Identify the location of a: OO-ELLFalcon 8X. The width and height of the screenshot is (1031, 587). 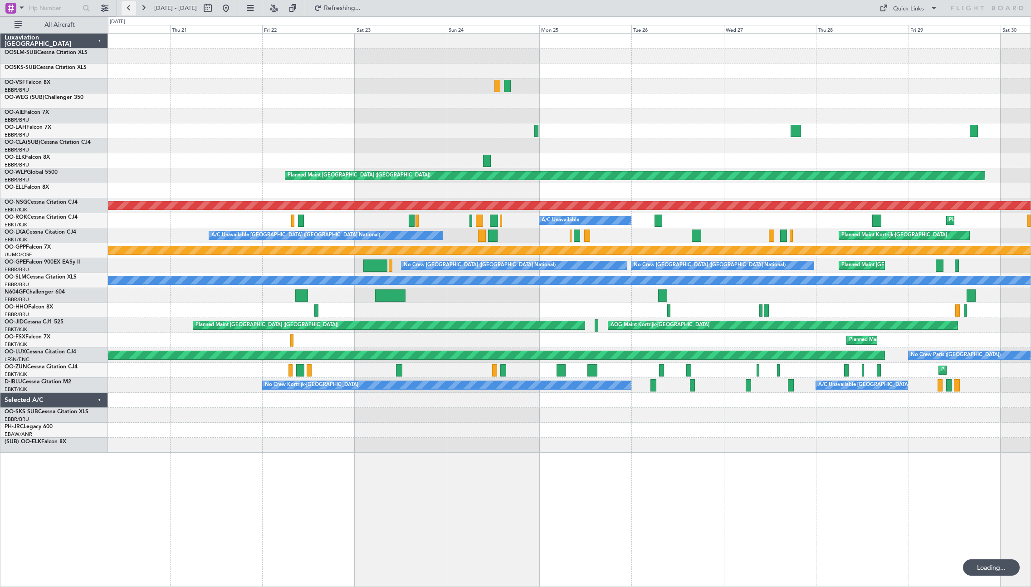
(27, 187).